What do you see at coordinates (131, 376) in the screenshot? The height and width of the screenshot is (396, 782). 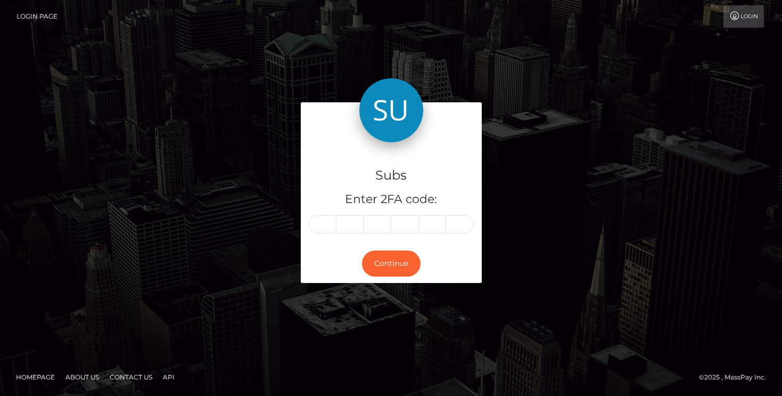 I see `a: Contact Us` at bounding box center [131, 376].